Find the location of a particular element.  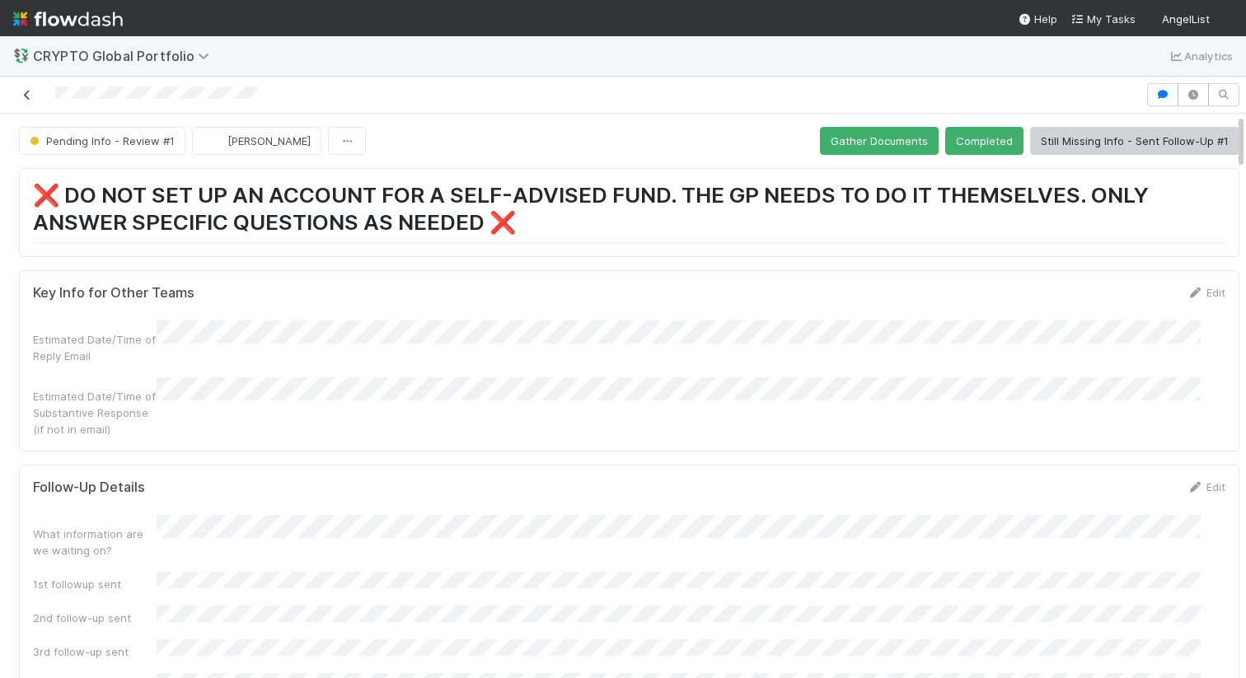

h1: ❌ DO NOT SET UP AN ACCOUNT FOR A SELF-ADVISED FUND. THE GP NEEDS TO DO IT THEMSELVES. ONLY ANSWER... is located at coordinates (629, 213).